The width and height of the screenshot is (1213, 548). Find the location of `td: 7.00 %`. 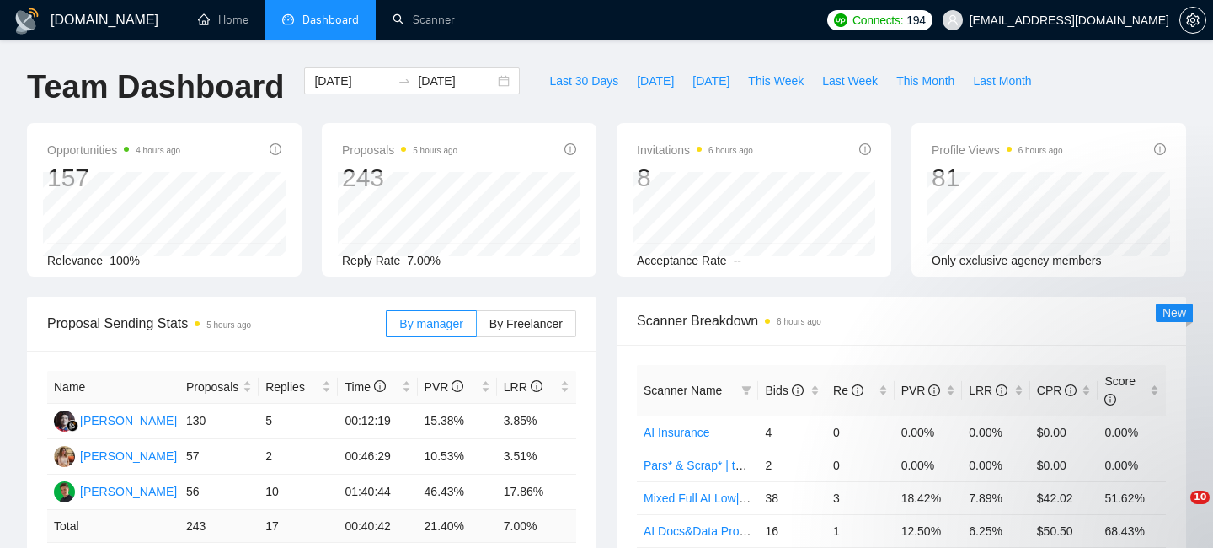

td: 7.00 % is located at coordinates (537, 526).